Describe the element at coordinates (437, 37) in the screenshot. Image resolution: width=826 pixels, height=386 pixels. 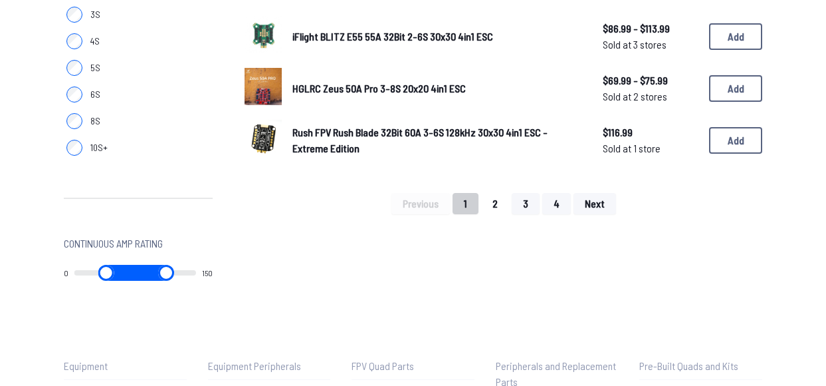
I see `a: iFlight BLITZ E55 55A 32Bit 2-6S 30x30 4in1 ESC` at that location.